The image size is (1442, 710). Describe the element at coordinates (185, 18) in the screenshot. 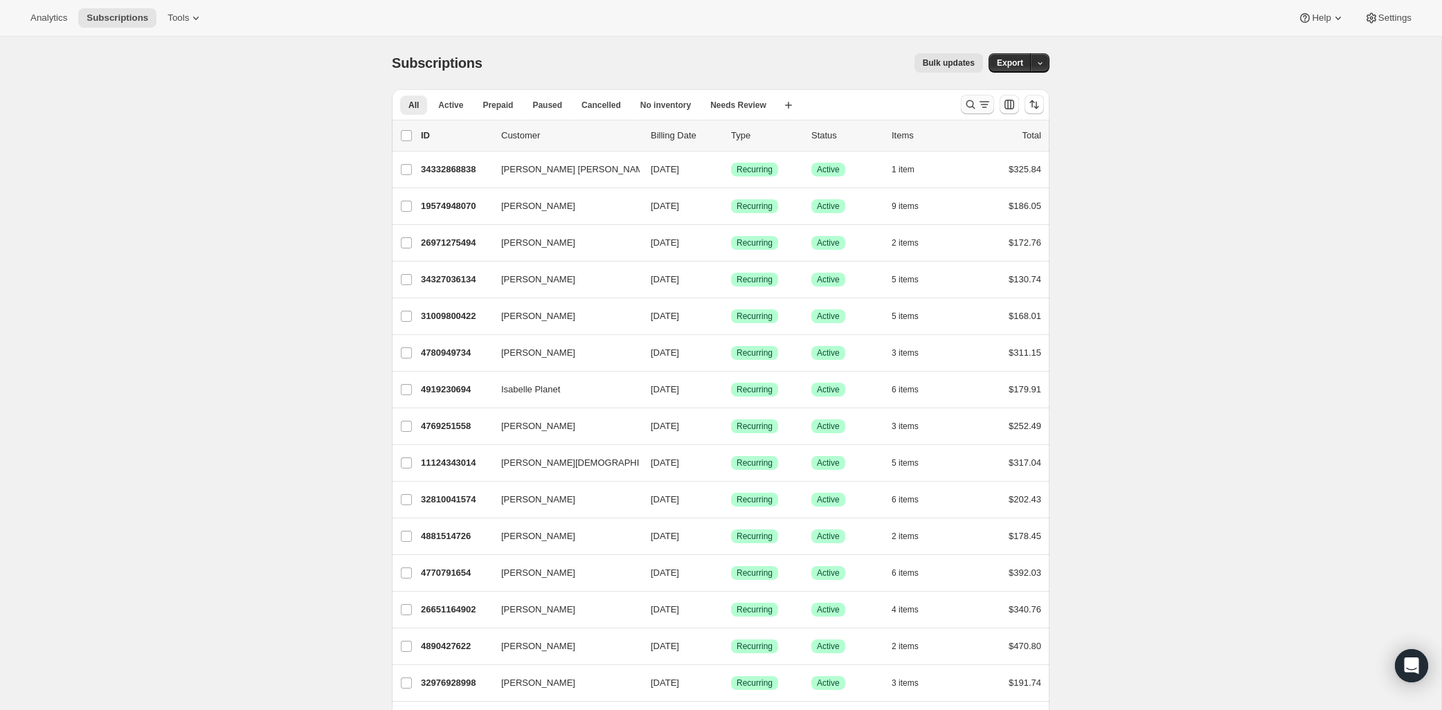

I see `button: Tools` at that location.